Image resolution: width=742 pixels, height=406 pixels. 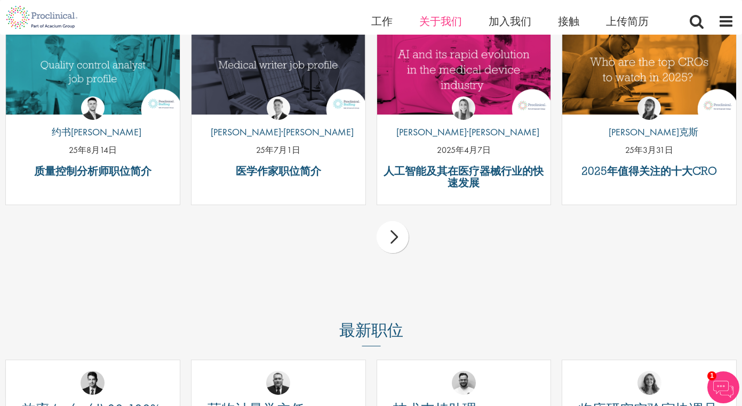 What do you see at coordinates (278, 108) in the screenshot?
I see `img: 乔治·沃森` at bounding box center [278, 108].